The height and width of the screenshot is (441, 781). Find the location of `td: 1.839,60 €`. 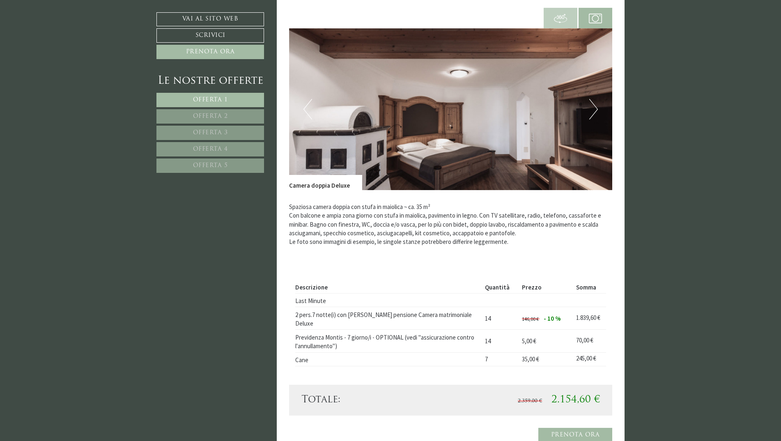

td: 1.839,60 € is located at coordinates (590, 318).